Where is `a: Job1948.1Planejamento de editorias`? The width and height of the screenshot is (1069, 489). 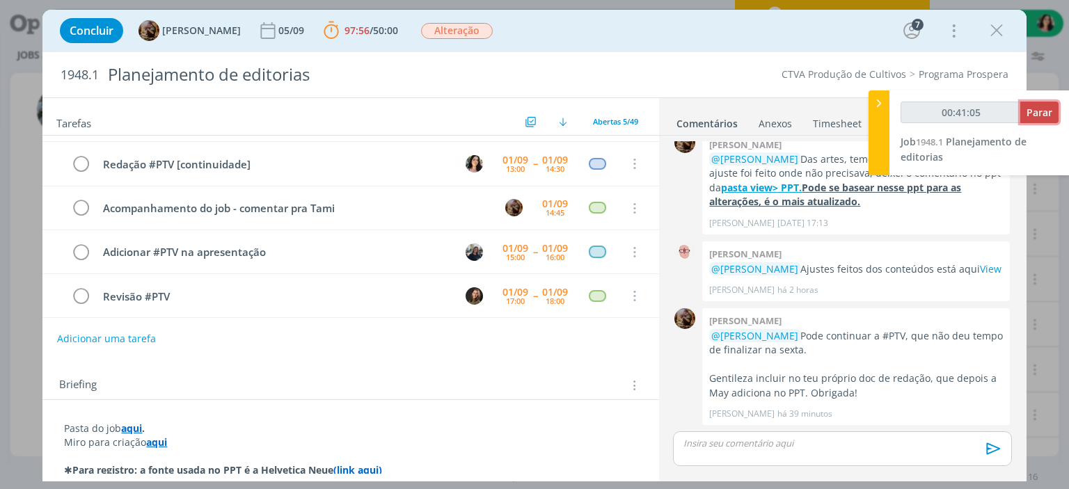 a: Job1948.1Planejamento de editorias is located at coordinates (963, 149).